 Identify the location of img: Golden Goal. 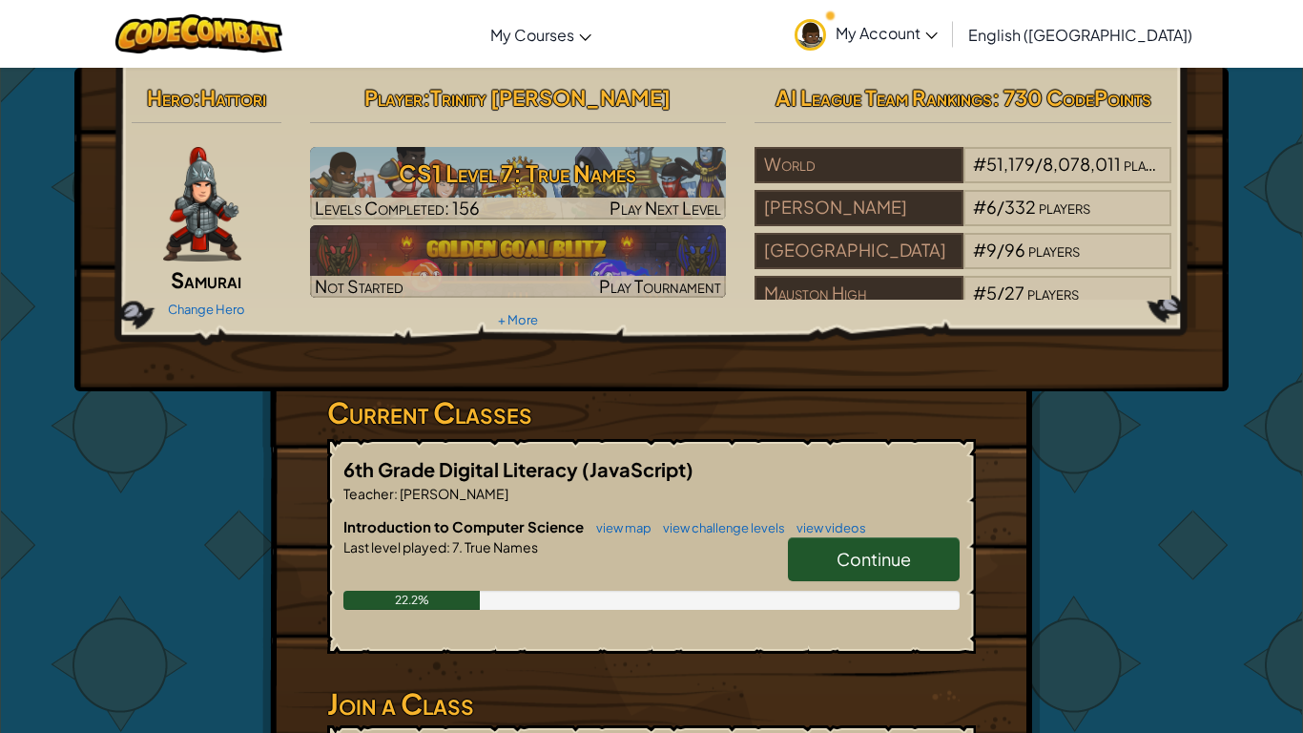
(518, 261).